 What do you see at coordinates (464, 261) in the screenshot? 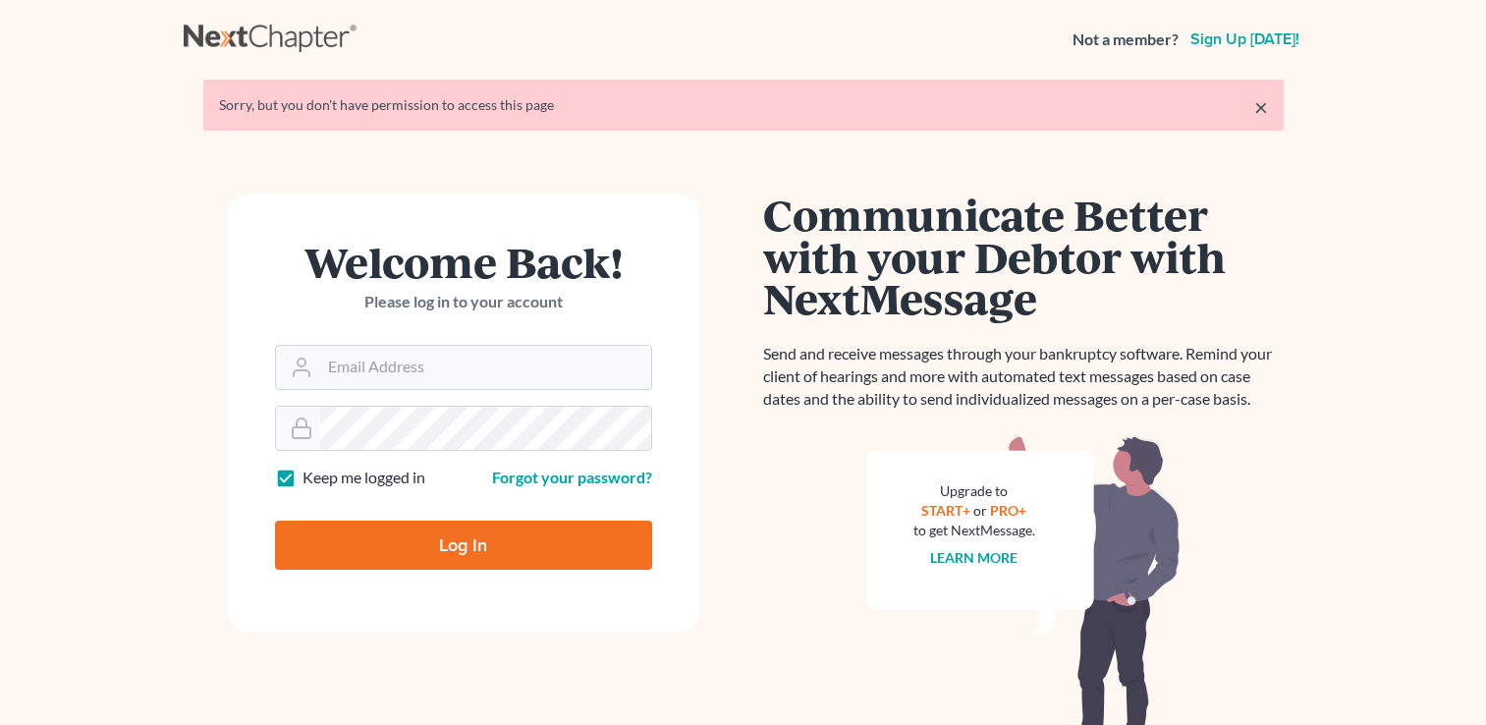
I see `h1: Welcome Back!` at bounding box center [464, 261].